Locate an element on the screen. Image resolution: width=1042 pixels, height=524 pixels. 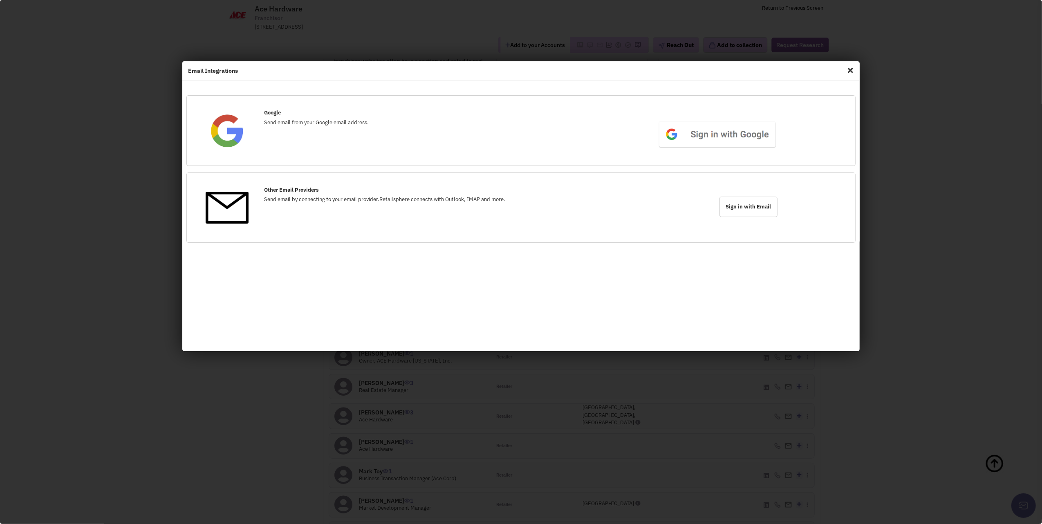
h4: Email Integrations is located at coordinates (521, 71).